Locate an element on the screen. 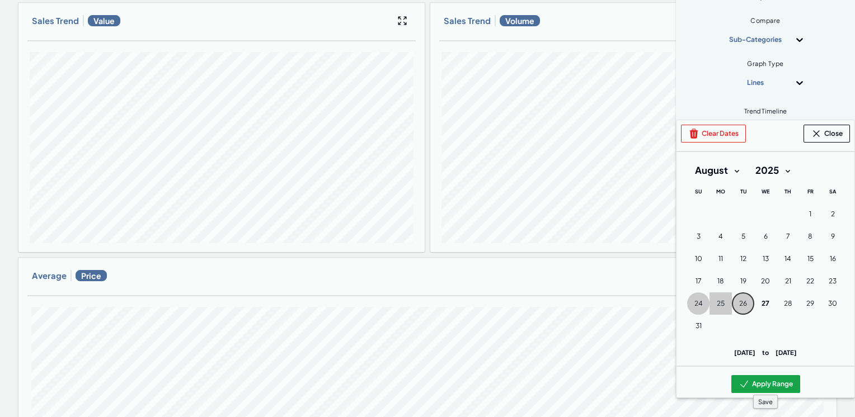  span: 18 is located at coordinates (721, 281).